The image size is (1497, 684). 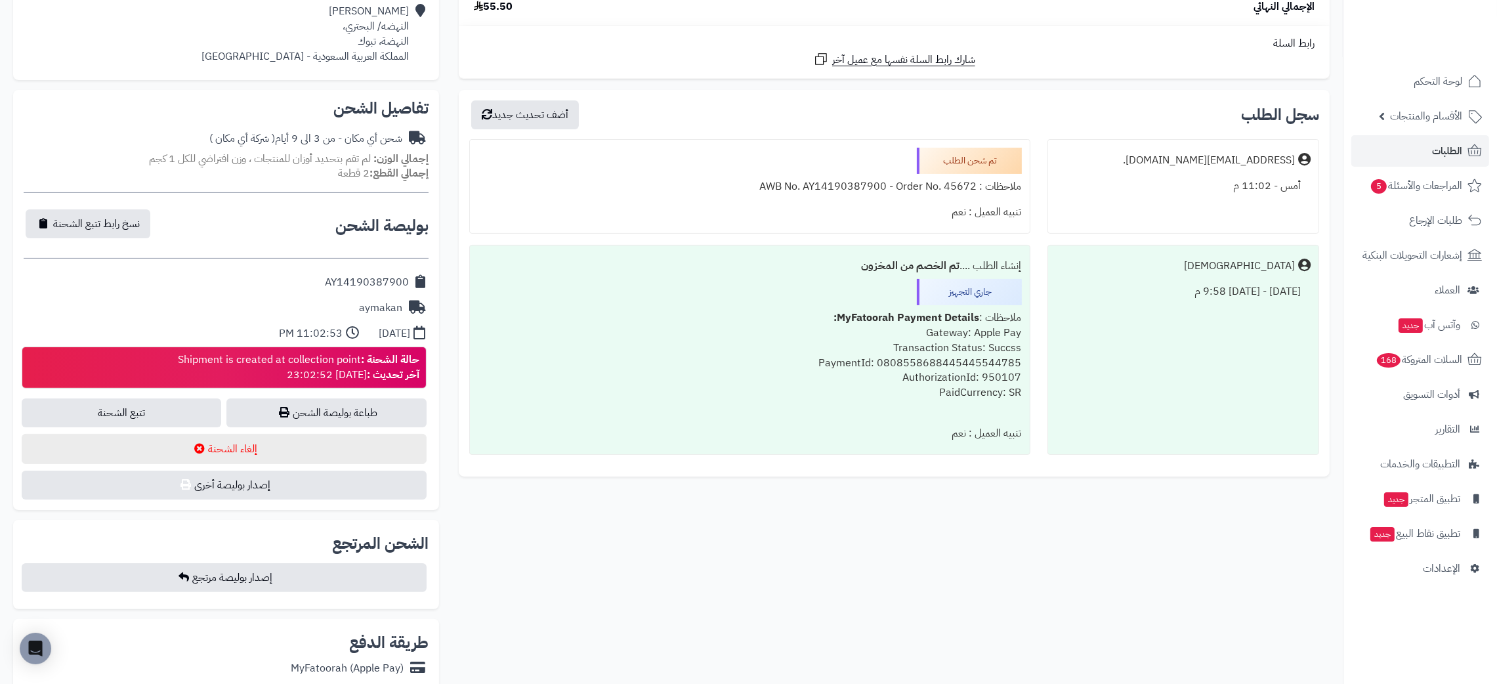 What do you see at coordinates (306, 138) in the screenshot?
I see `div: شحن أي مكان - من 3 الى 9 أيام` at bounding box center [306, 138].